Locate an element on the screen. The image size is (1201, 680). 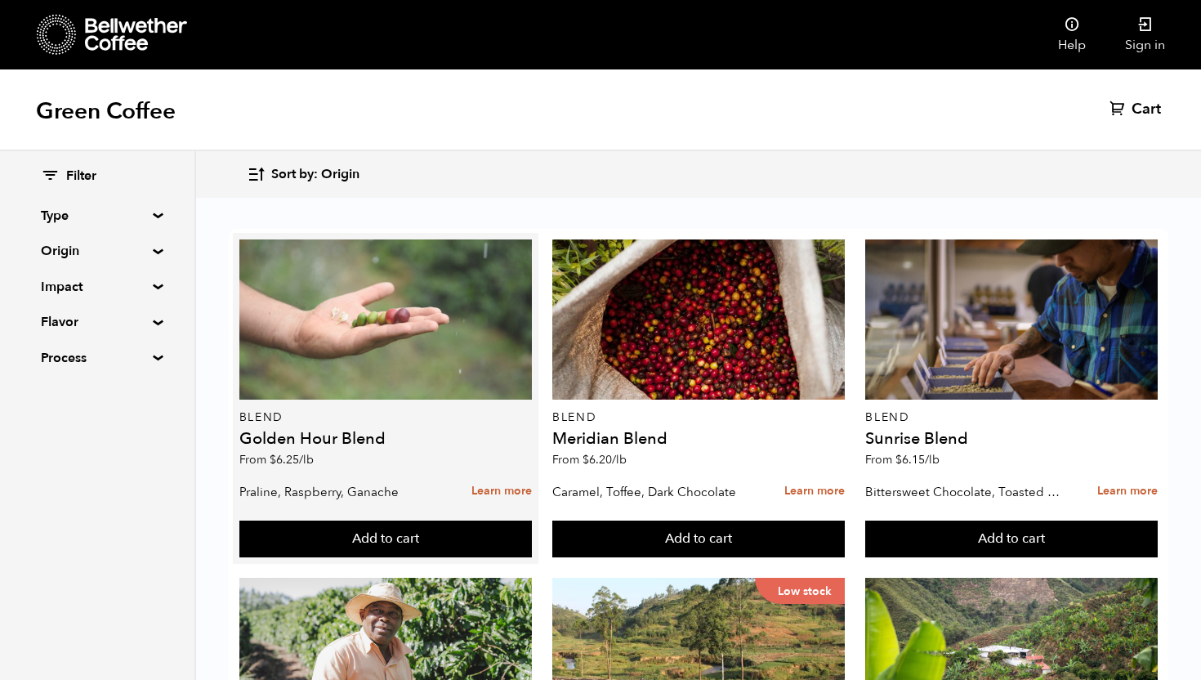
h4: Golden Hour Blend is located at coordinates (386, 439).